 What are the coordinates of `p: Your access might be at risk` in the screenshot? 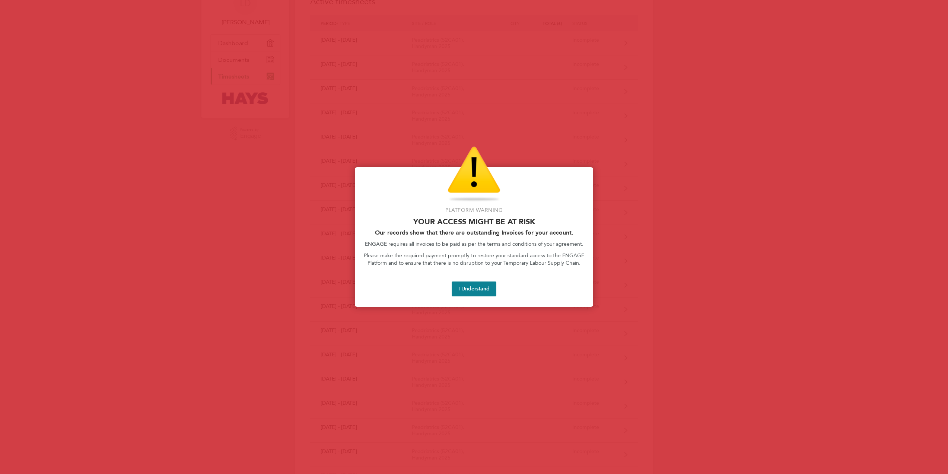 It's located at (474, 222).